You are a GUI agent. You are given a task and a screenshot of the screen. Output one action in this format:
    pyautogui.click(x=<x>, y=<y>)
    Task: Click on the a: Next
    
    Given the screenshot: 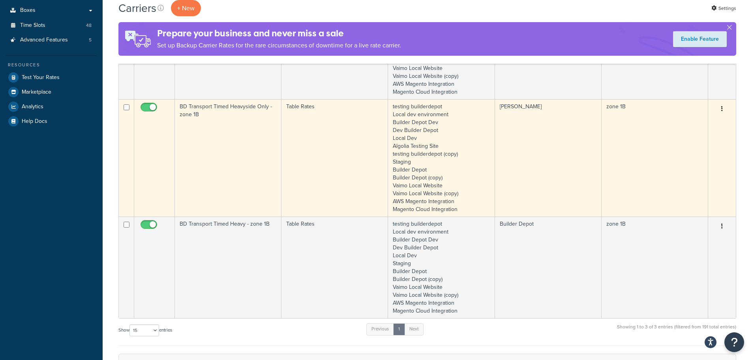 What is the action you would take?
    pyautogui.click(x=414, y=329)
    